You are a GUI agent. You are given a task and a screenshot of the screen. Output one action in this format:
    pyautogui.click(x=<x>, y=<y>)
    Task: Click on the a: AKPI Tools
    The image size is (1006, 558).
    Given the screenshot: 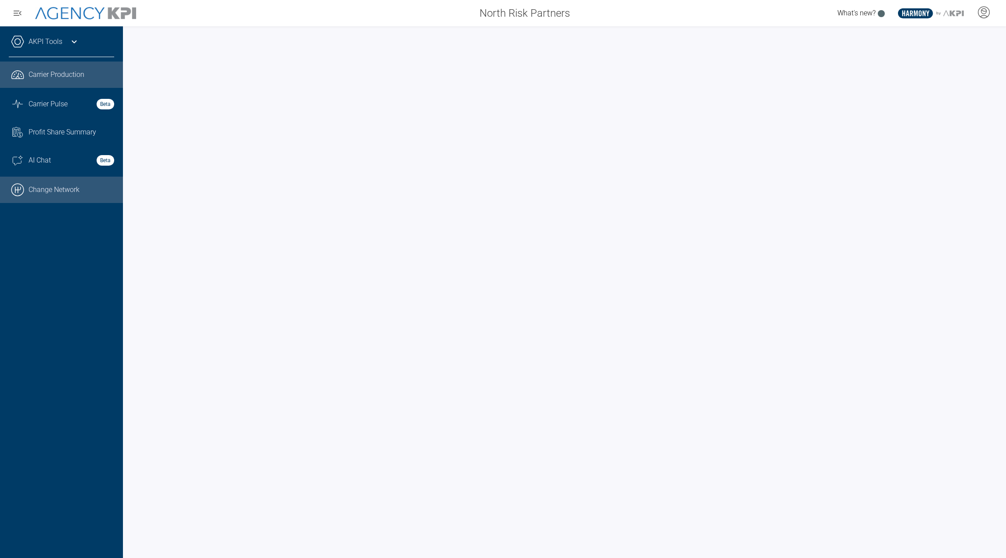 What is the action you would take?
    pyautogui.click(x=45, y=42)
    